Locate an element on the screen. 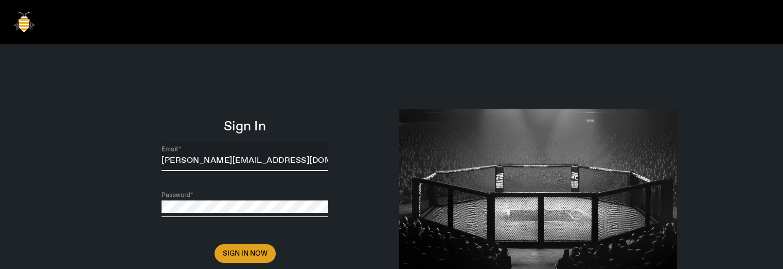 The height and width of the screenshot is (269, 783). span: Sign In Now is located at coordinates (245, 253).